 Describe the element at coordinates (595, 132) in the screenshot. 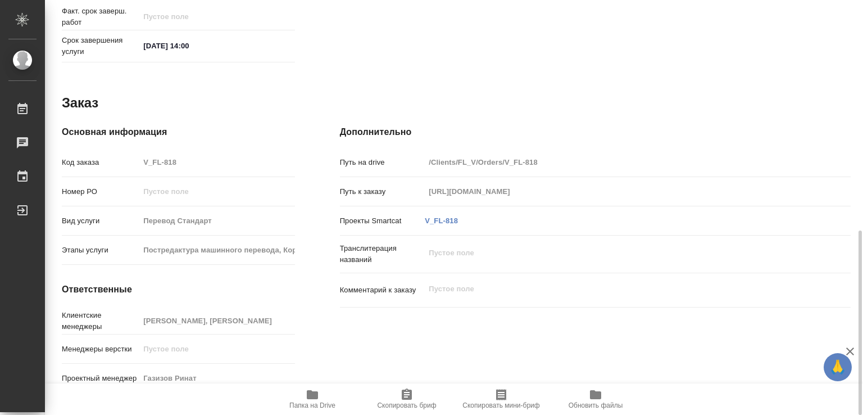

I see `h4: Дополнительно` at that location.